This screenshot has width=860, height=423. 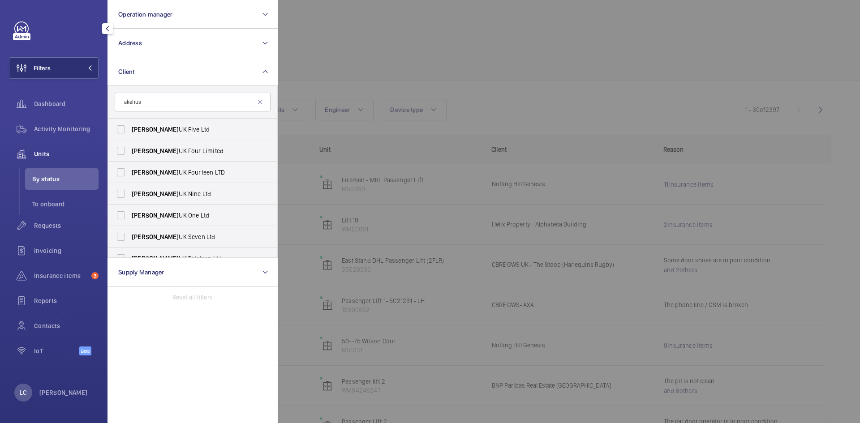 What do you see at coordinates (61, 276) in the screenshot?
I see `span: Insurance items` at bounding box center [61, 276].